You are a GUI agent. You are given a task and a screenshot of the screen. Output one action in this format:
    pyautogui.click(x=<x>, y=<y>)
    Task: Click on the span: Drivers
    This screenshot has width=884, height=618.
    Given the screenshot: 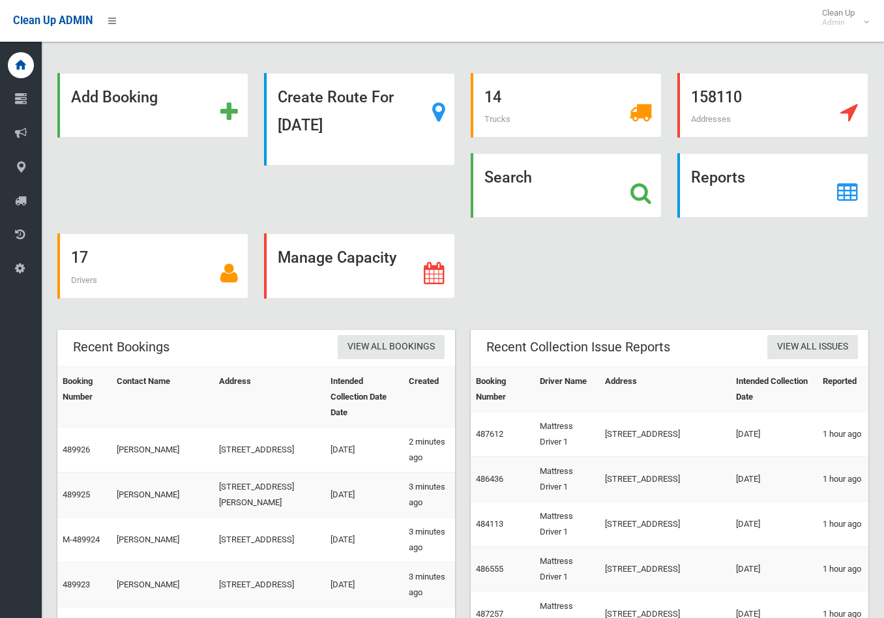 What is the action you would take?
    pyautogui.click(x=84, y=280)
    